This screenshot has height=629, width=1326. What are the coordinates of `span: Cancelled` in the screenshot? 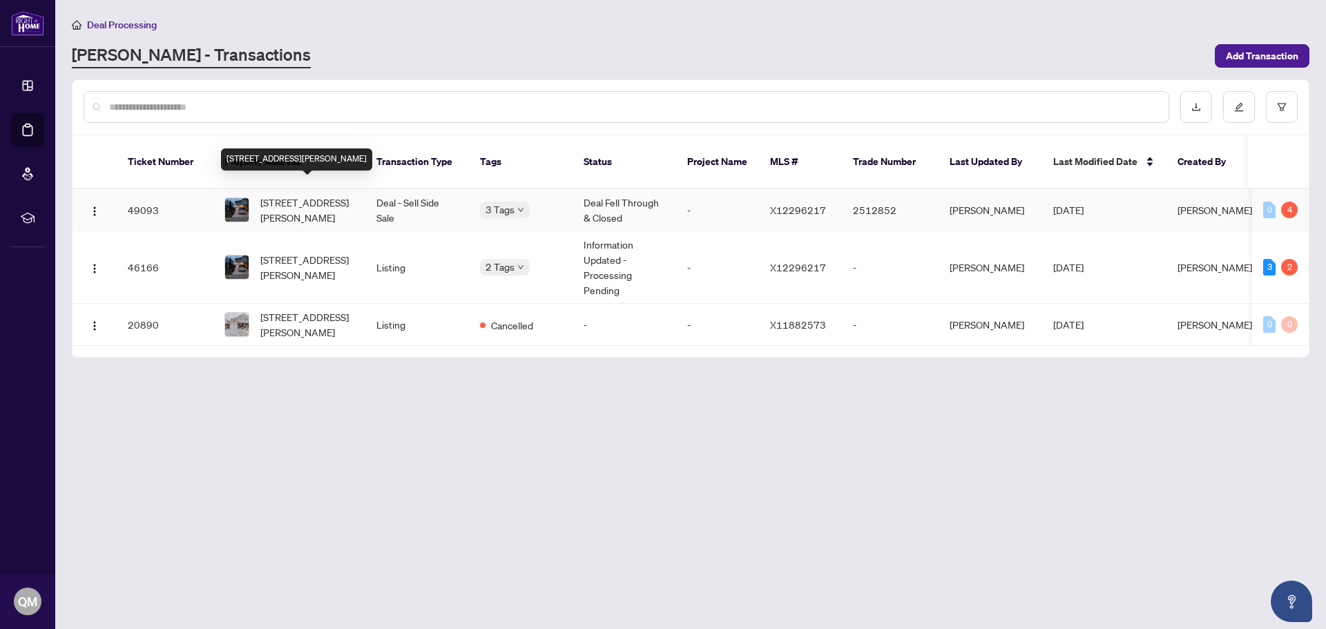 It's located at (512, 325).